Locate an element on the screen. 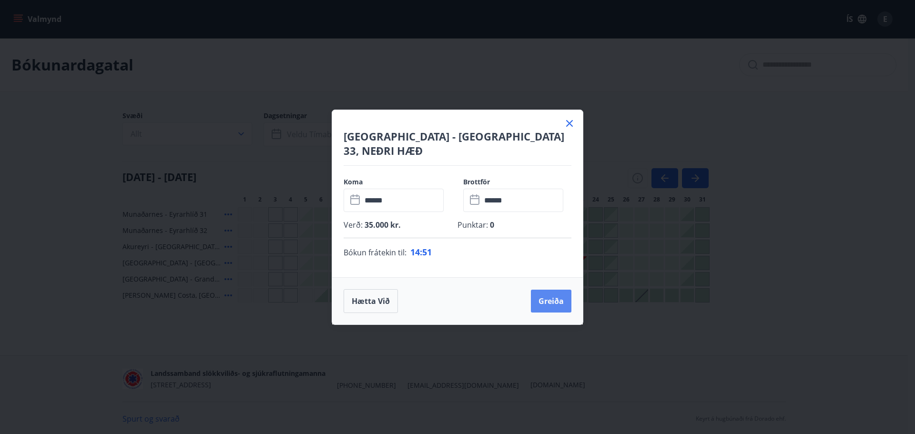 The height and width of the screenshot is (434, 915). span: 51 is located at coordinates (427, 252).